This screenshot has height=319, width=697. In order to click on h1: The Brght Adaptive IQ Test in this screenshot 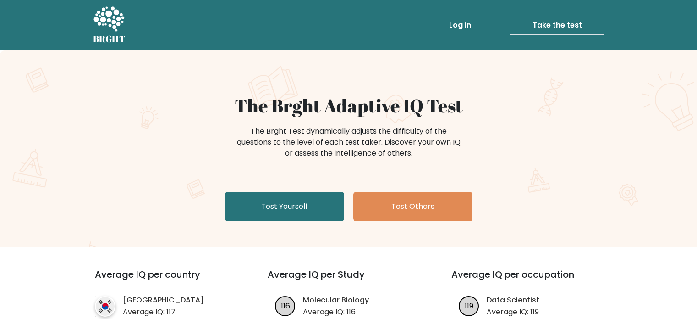, I will do `click(349, 105)`.